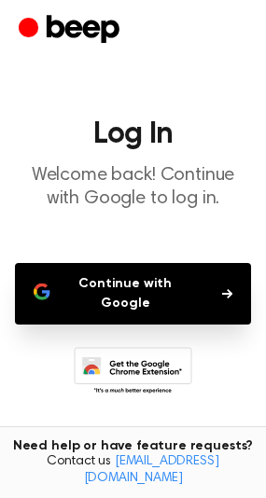  I want to click on a: Beep, so click(71, 30).